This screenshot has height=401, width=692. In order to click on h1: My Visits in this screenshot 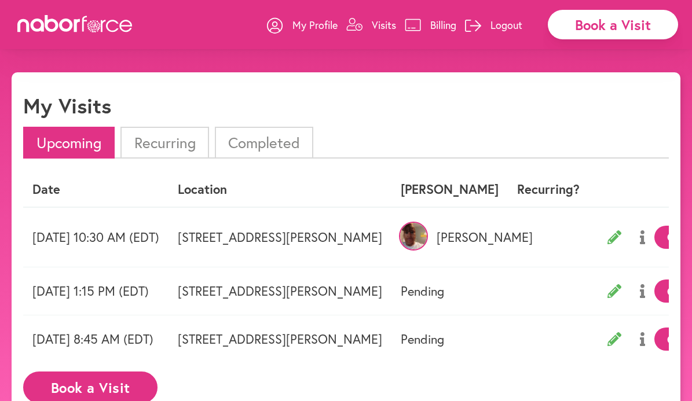, I will do `click(67, 105)`.